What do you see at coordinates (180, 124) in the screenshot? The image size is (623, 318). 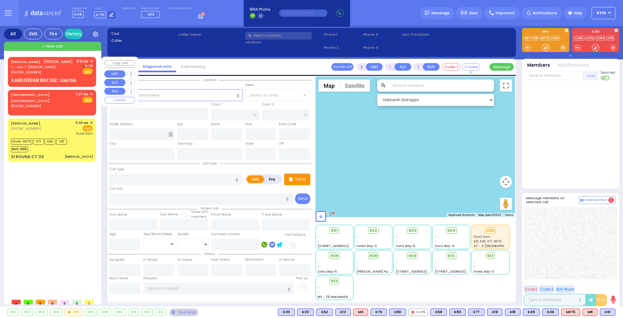 I see `label: Apt` at bounding box center [180, 124].